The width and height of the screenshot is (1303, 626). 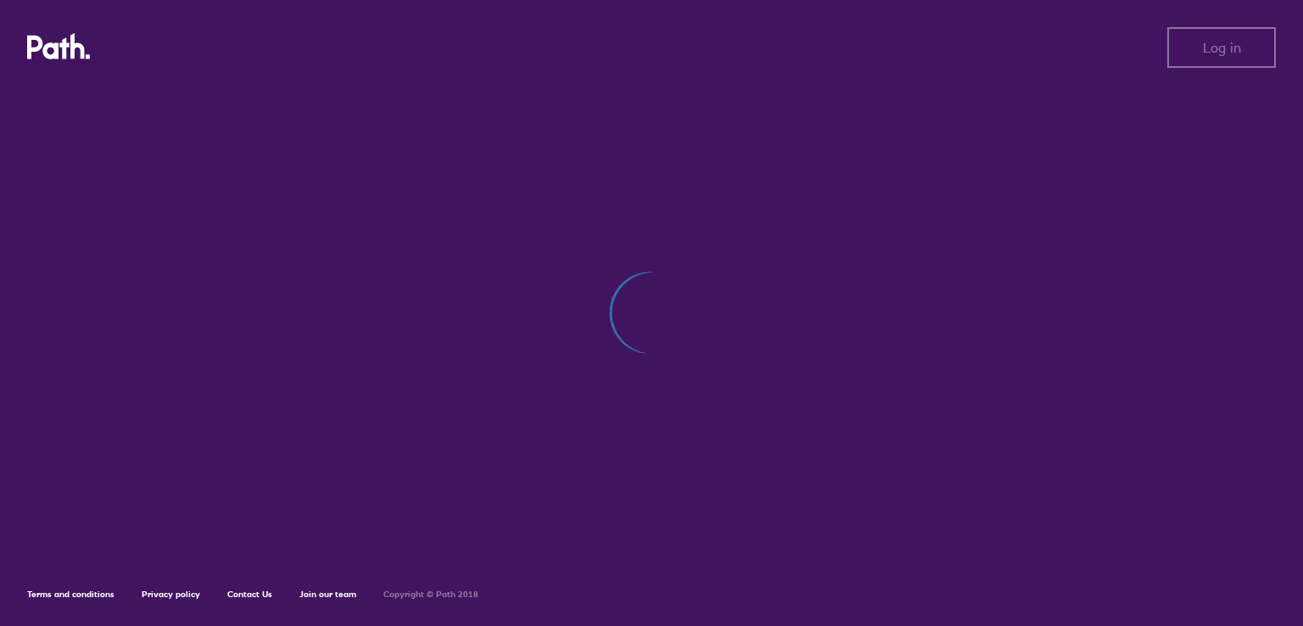 What do you see at coordinates (171, 594) in the screenshot?
I see `a: Privacy policy` at bounding box center [171, 594].